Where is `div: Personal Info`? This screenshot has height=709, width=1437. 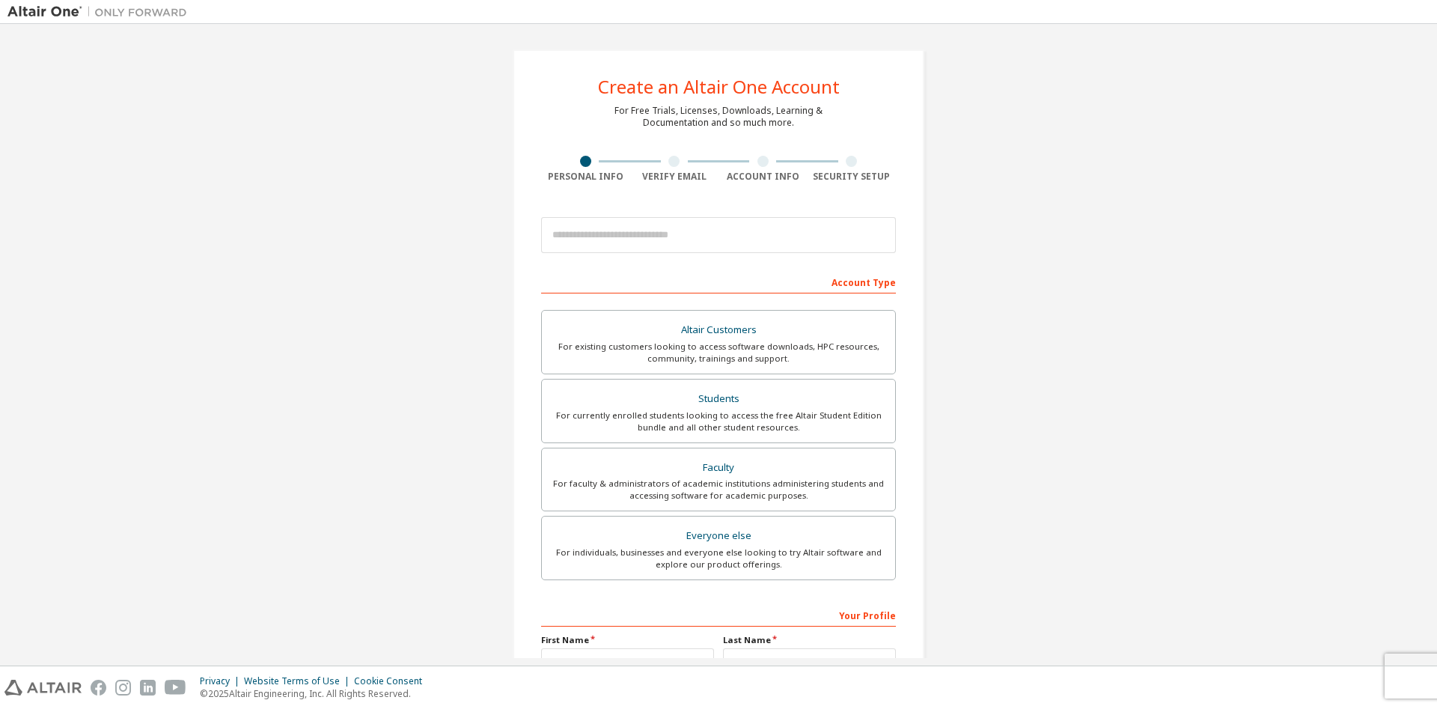
div: Personal Info is located at coordinates (585, 177).